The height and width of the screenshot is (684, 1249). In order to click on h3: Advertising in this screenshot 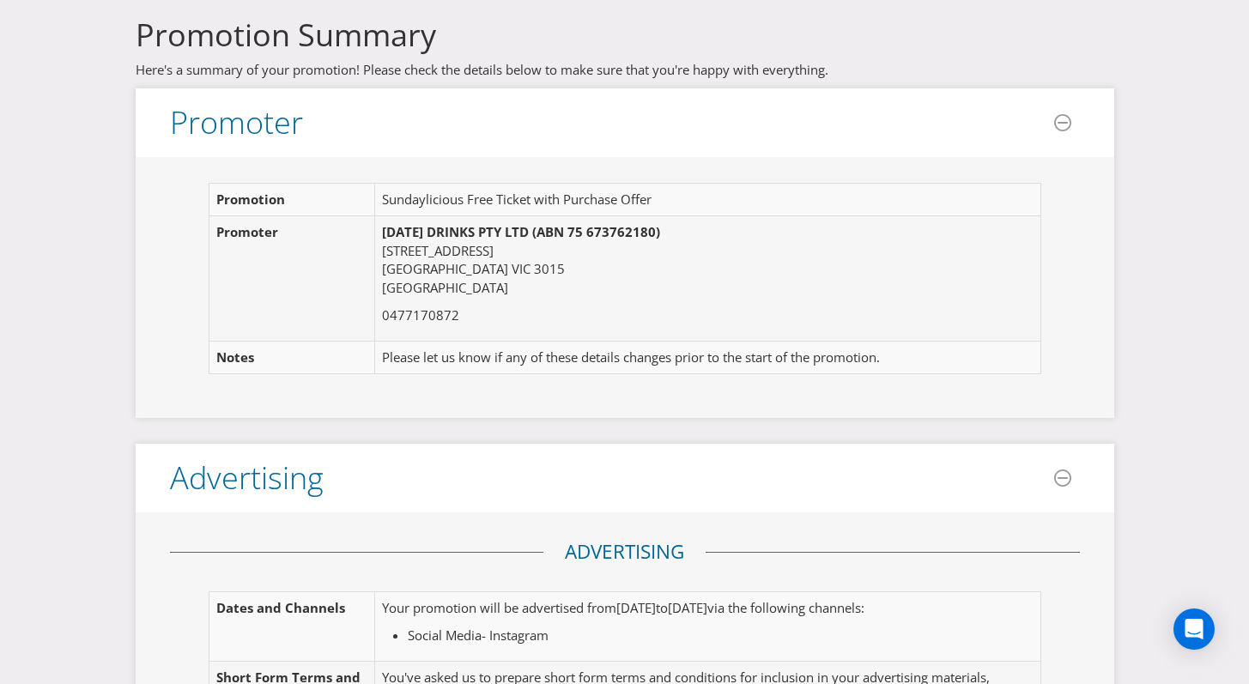, I will do `click(246, 478)`.